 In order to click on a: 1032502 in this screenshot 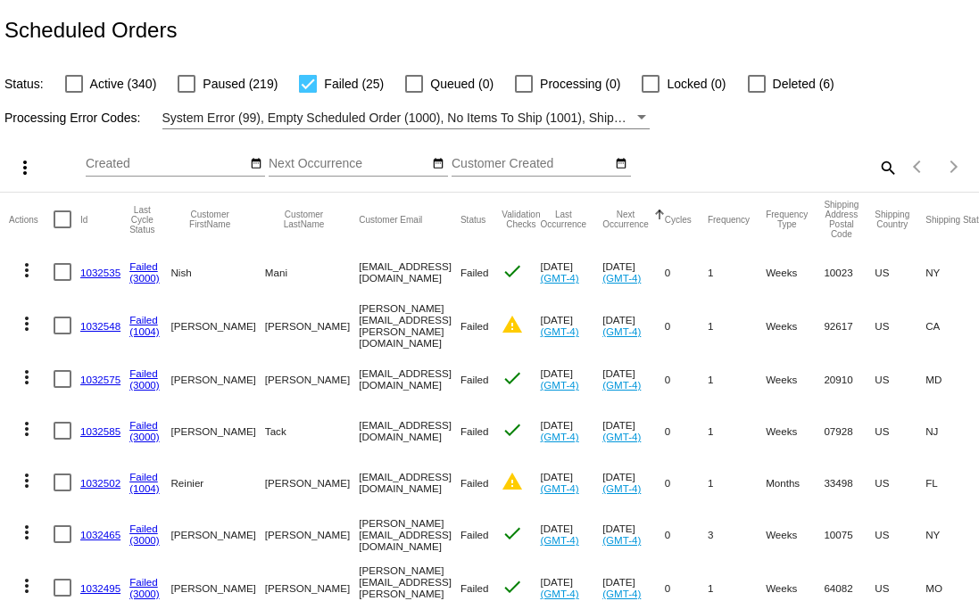, I will do `click(100, 483)`.